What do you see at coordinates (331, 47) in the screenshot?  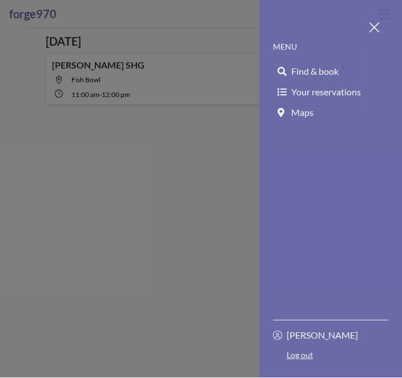 I see `p: MENU` at bounding box center [331, 47].